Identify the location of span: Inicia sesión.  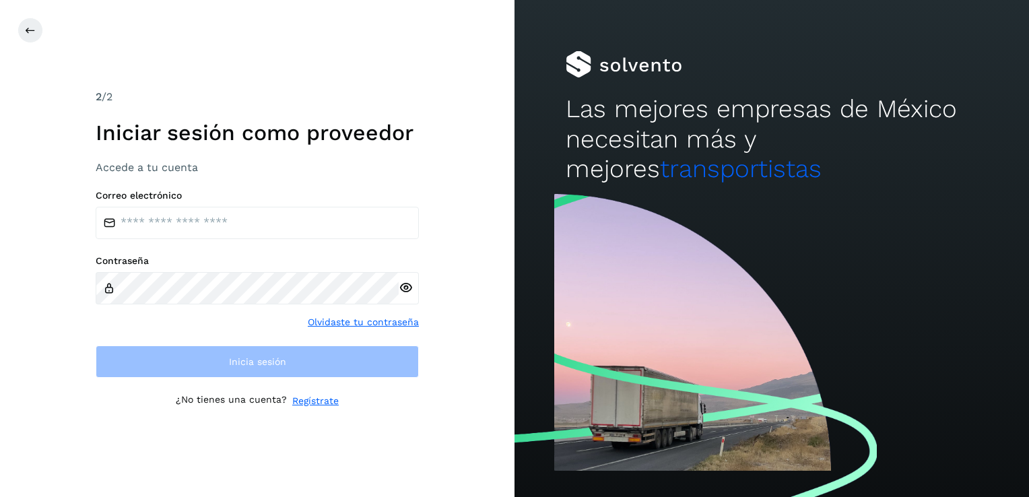
(257, 362).